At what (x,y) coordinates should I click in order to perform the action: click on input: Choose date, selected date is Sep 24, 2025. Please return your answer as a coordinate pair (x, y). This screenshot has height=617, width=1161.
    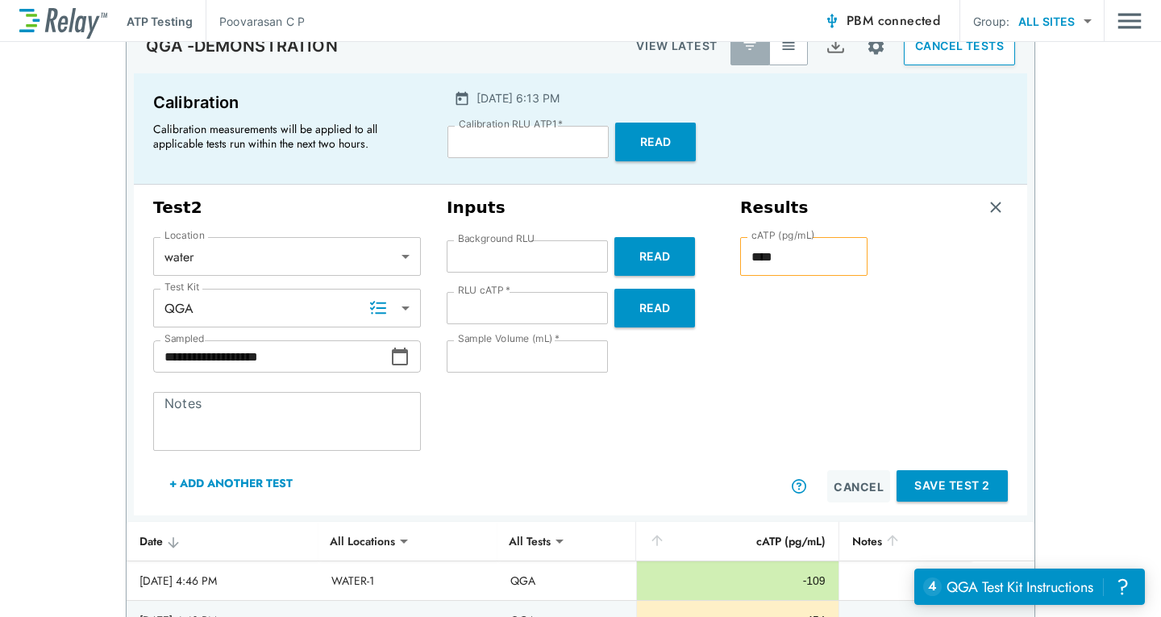
    Looking at the image, I should click on (272, 356).